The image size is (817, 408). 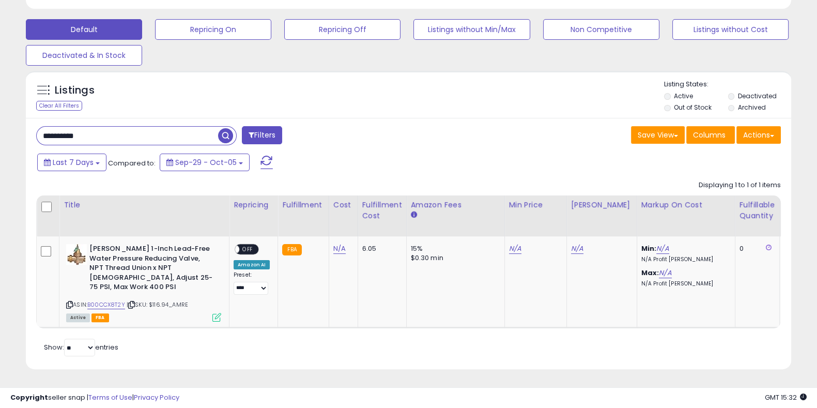 What do you see at coordinates (711, 135) in the screenshot?
I see `button: Columns` at bounding box center [711, 135].